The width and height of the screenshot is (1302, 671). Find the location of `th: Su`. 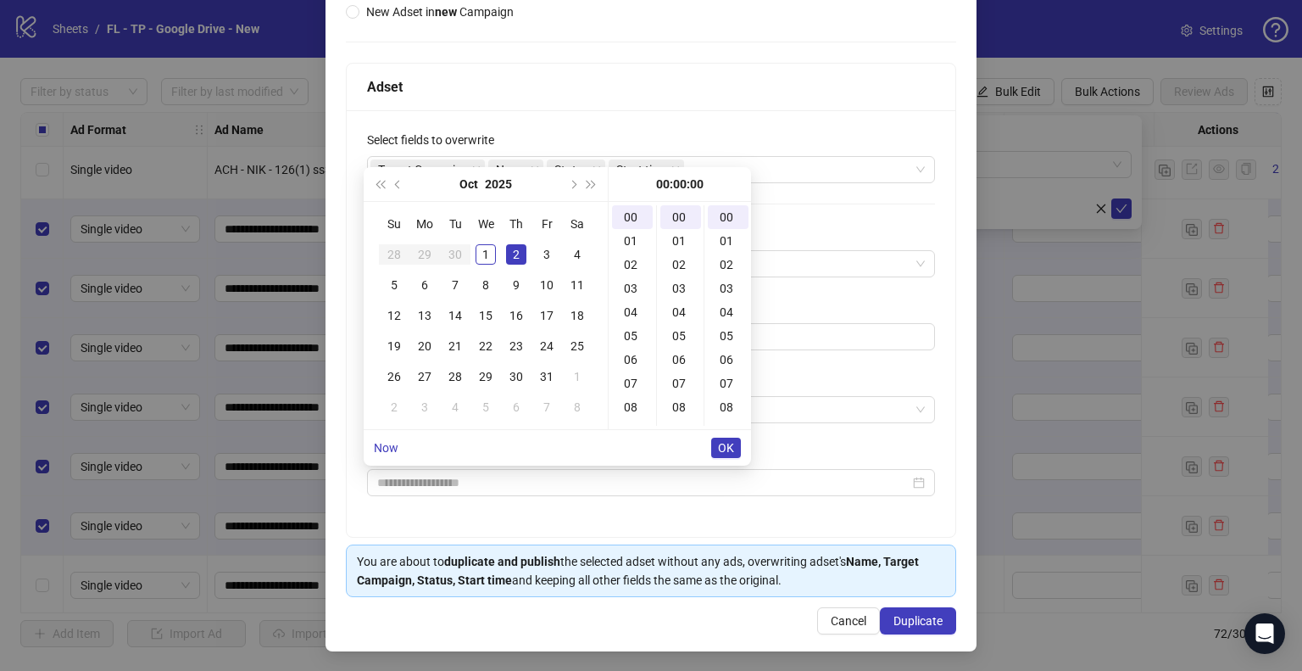

th: Su is located at coordinates (394, 224).